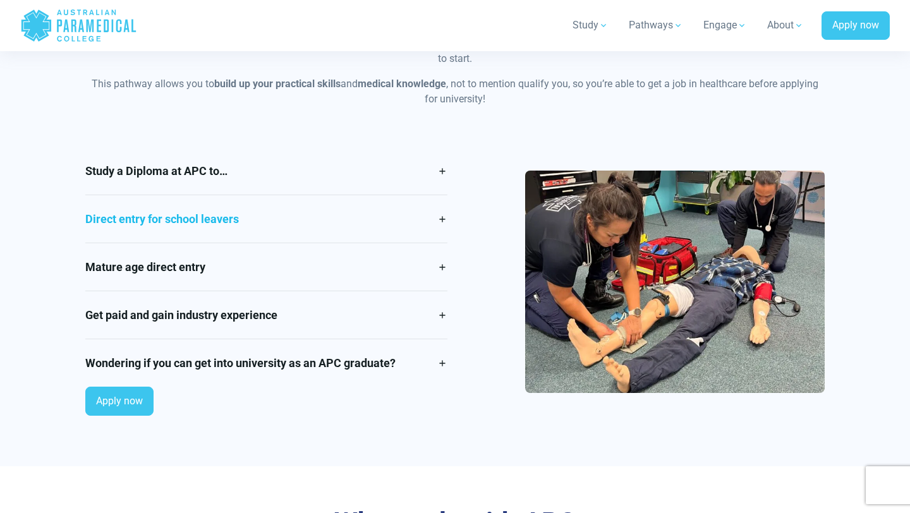 This screenshot has height=513, width=910. I want to click on a: About, so click(786, 25).